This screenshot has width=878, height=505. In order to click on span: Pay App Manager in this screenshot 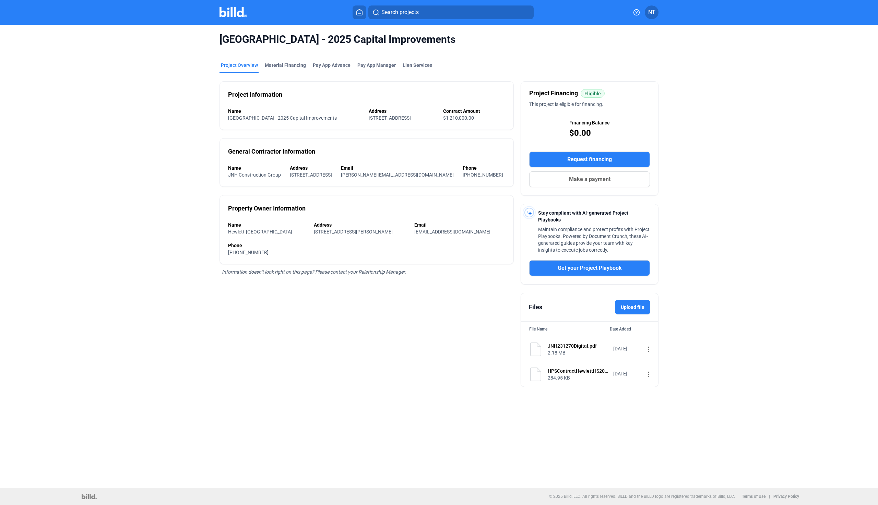, I will do `click(377, 65)`.